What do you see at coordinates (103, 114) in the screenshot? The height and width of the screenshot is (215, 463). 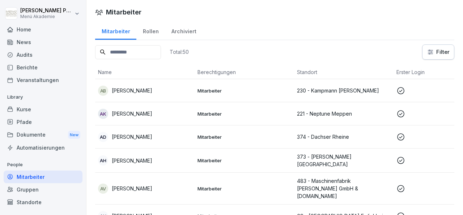 I see `div: AK` at bounding box center [103, 114].